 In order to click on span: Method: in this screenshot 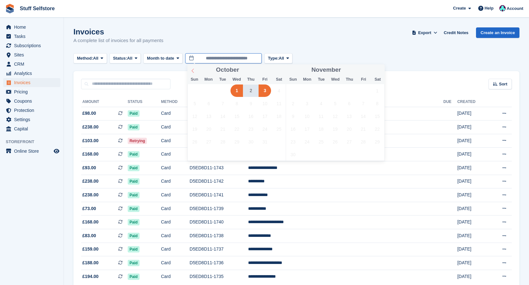, I will do `click(85, 58)`.